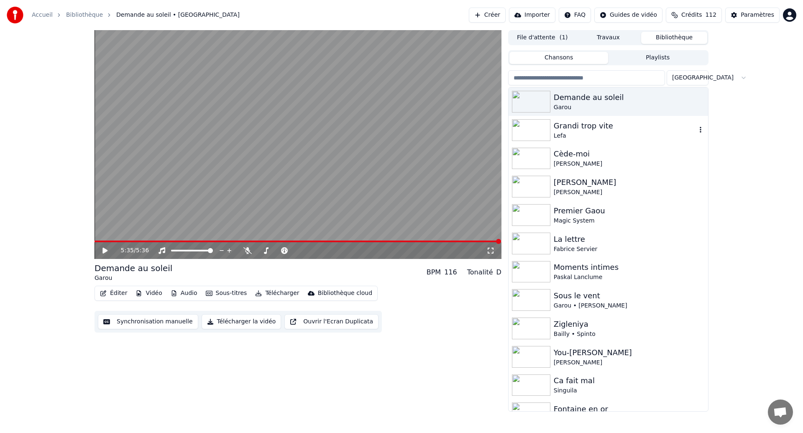 This screenshot has height=433, width=803. What do you see at coordinates (564, 38) in the screenshot?
I see `span: ( 1 )` at bounding box center [564, 38].